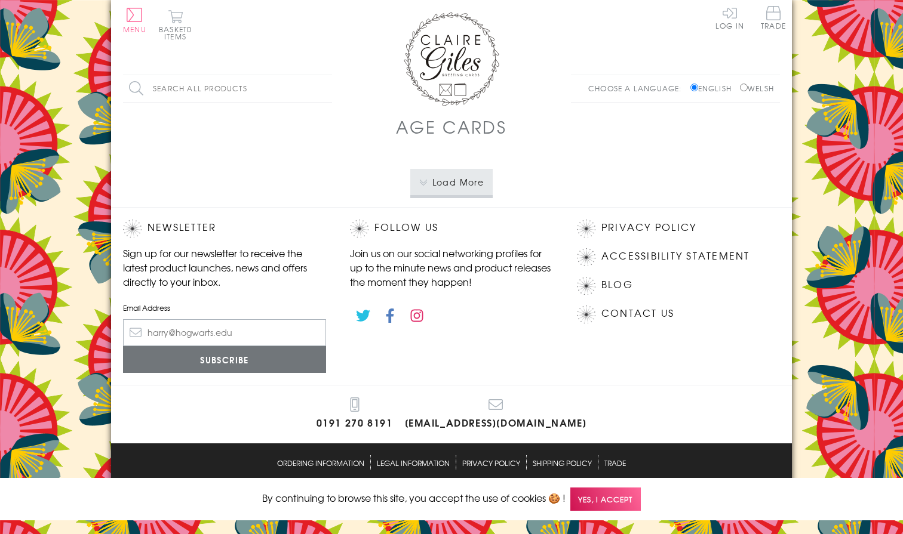 The width and height of the screenshot is (903, 534). I want to click on input: English, so click(694, 87).